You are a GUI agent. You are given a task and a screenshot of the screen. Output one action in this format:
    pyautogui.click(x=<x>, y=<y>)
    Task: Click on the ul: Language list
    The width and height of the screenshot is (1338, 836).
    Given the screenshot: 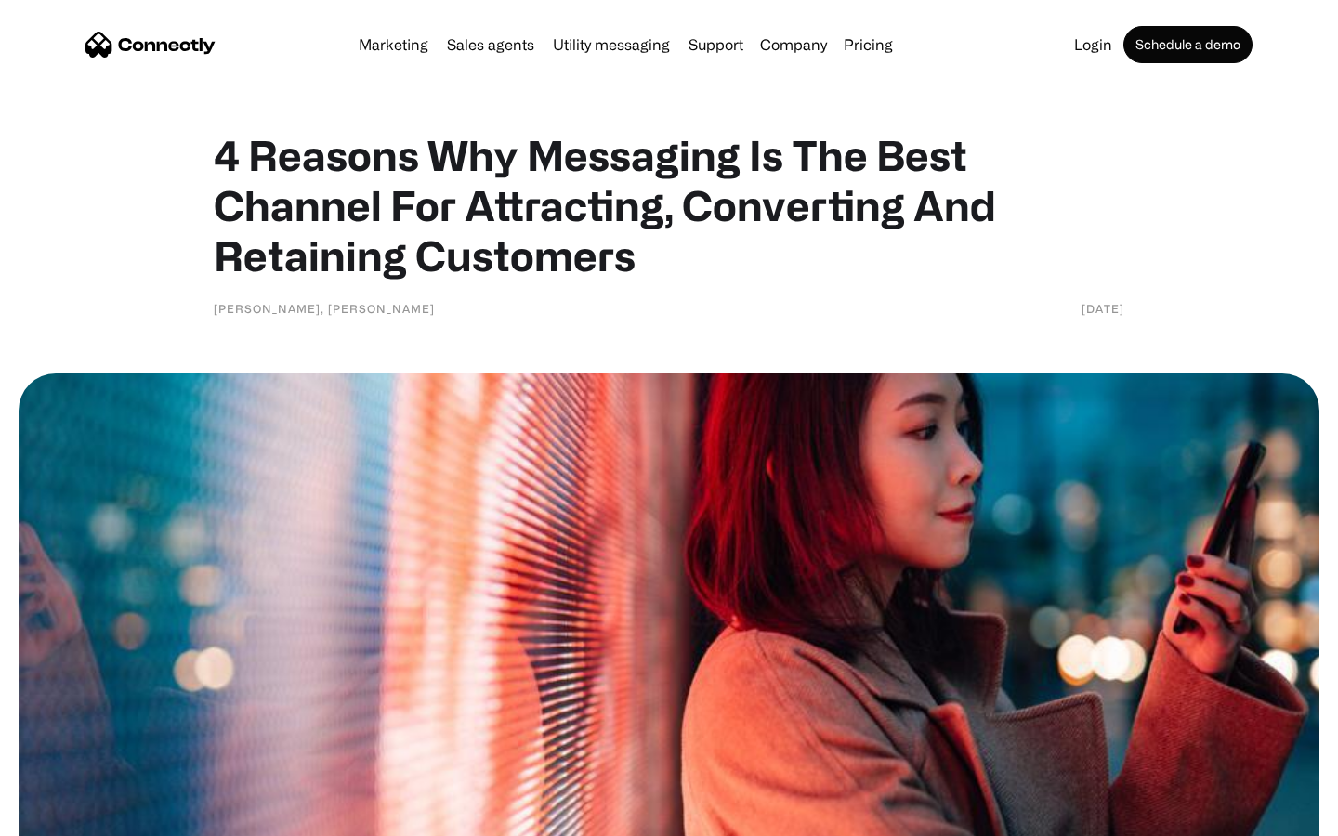 What is the action you would take?
    pyautogui.click(x=74, y=817)
    